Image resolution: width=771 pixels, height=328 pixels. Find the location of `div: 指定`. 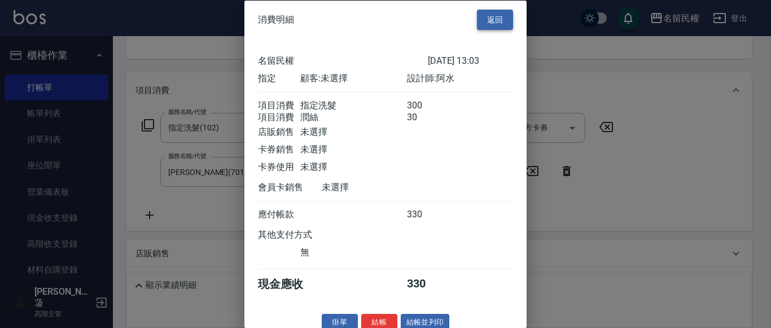

div: 指定 is located at coordinates (279, 78).